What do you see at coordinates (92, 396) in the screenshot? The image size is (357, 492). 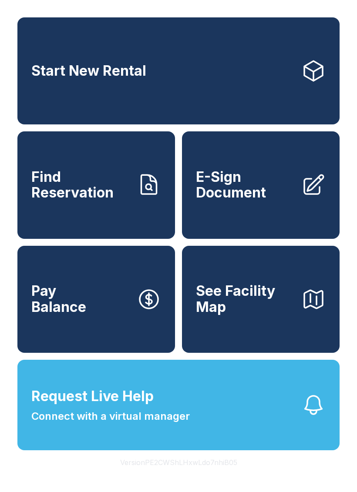 I see `span: Request Live Help` at bounding box center [92, 396].